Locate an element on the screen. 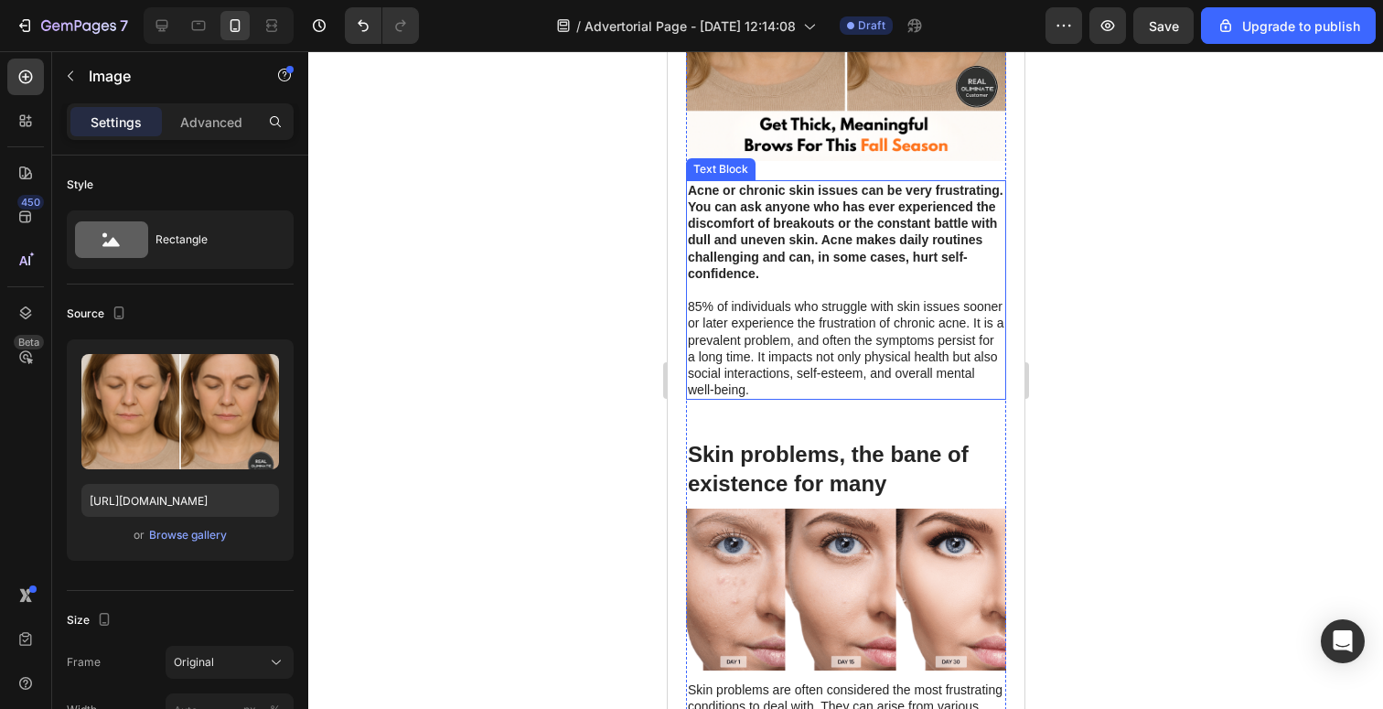  div: Undo/Redo is located at coordinates (381, 26).